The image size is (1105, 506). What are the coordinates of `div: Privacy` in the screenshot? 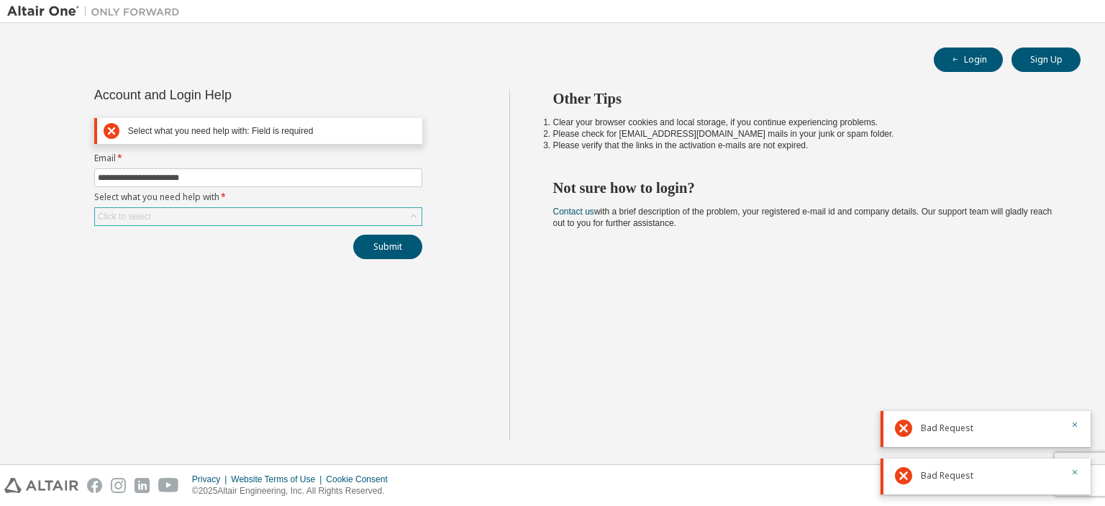 It's located at (212, 479).